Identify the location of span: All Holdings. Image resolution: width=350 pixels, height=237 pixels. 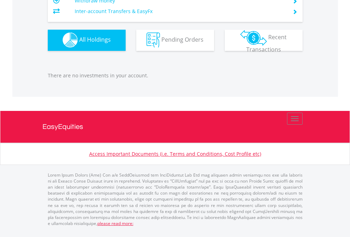
(95, 40).